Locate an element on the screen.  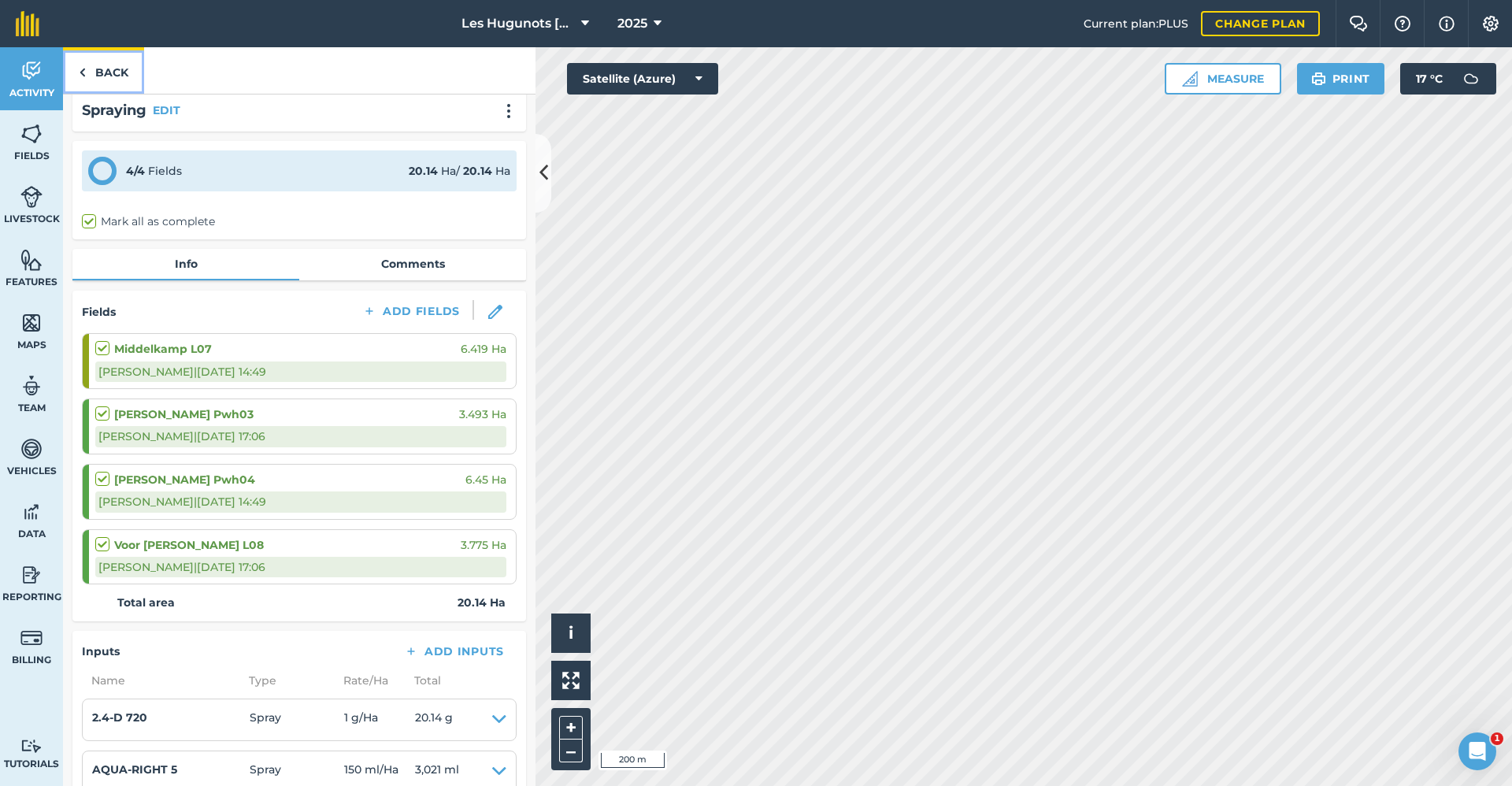
button: Satellite (Azure) is located at coordinates (643, 79).